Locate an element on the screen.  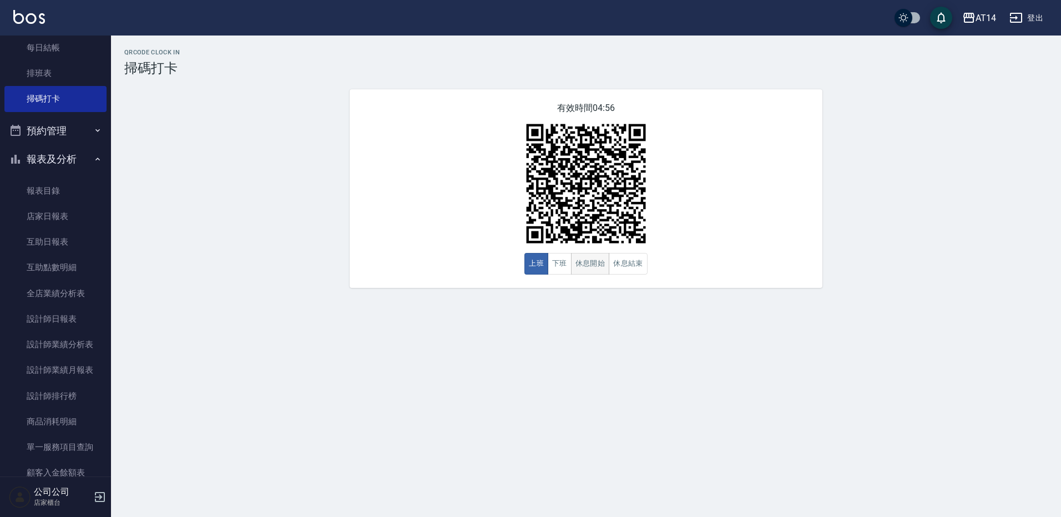
button: 休息開始 is located at coordinates (591, 264).